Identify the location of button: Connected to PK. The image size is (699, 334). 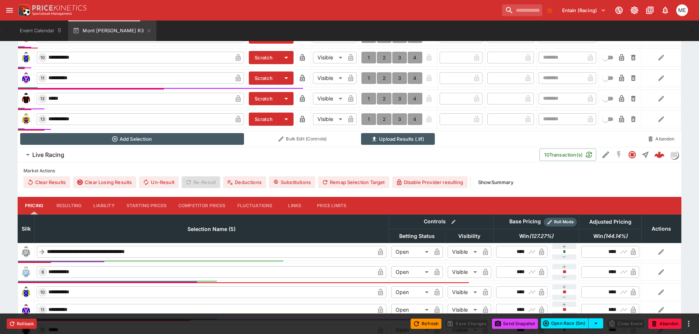
(619, 10).